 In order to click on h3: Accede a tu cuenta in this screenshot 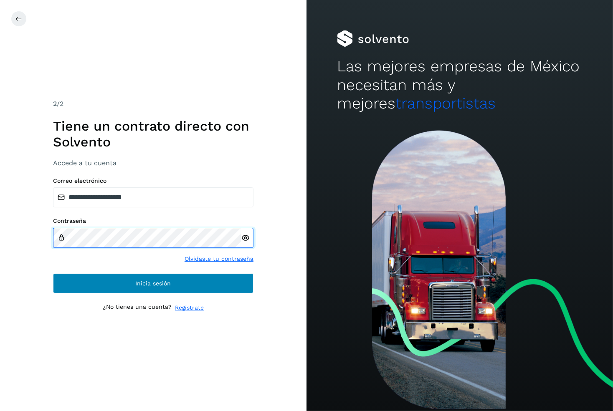, I will do `click(153, 163)`.